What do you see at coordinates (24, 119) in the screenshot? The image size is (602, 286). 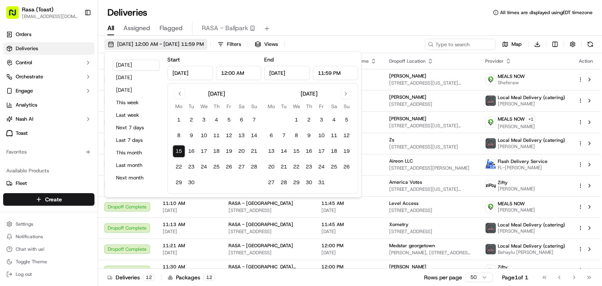 I see `span: Nash AI` at bounding box center [24, 119].